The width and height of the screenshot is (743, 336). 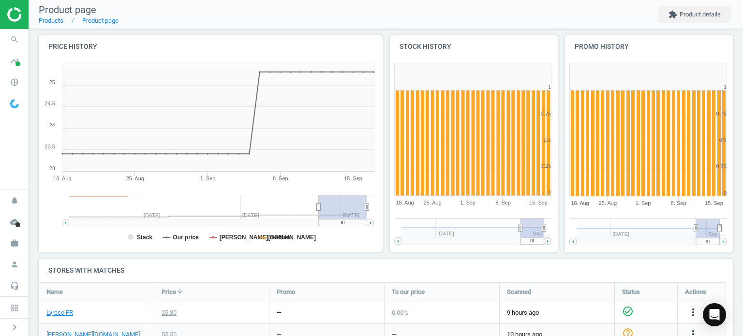 What do you see at coordinates (52, 168) in the screenshot?
I see `text: 23` at bounding box center [52, 168].